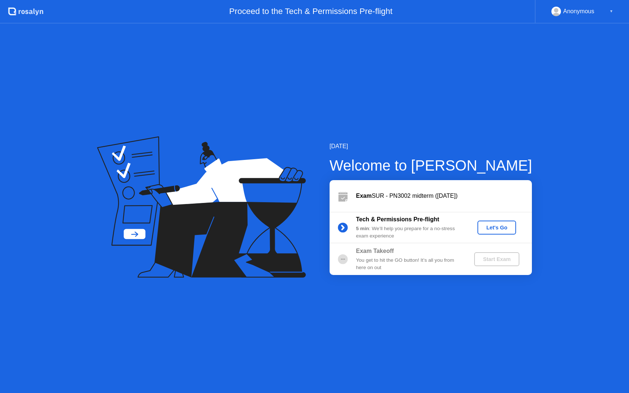 The height and width of the screenshot is (393, 629). What do you see at coordinates (579, 11) in the screenshot?
I see `div: Anonymous` at bounding box center [579, 11].